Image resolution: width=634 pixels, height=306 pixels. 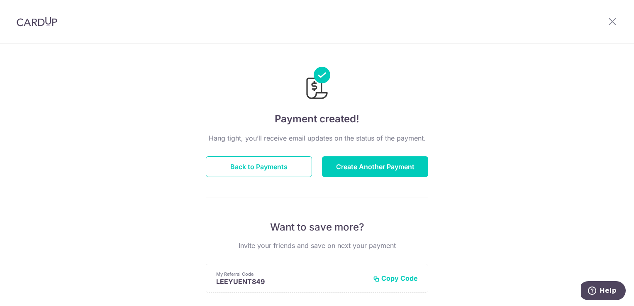 What do you see at coordinates (317, 138) in the screenshot?
I see `p: Hang tight, you’ll receive email updates on the status of the payment.` at bounding box center [317, 138].